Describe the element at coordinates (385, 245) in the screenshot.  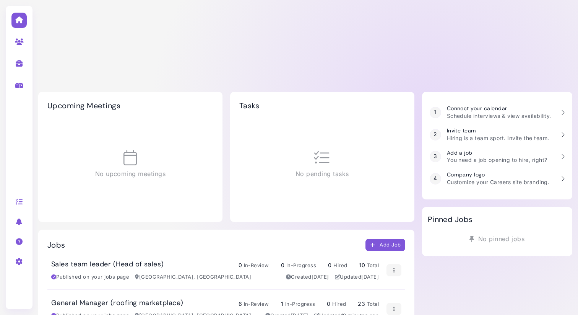
I see `button: Add Job` at that location.